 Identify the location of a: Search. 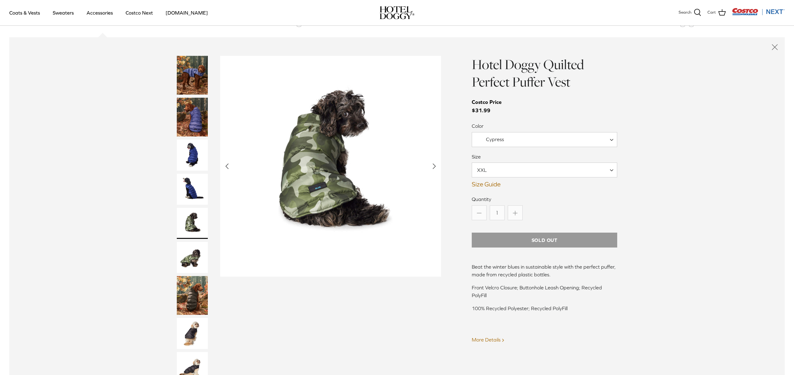
(690, 13).